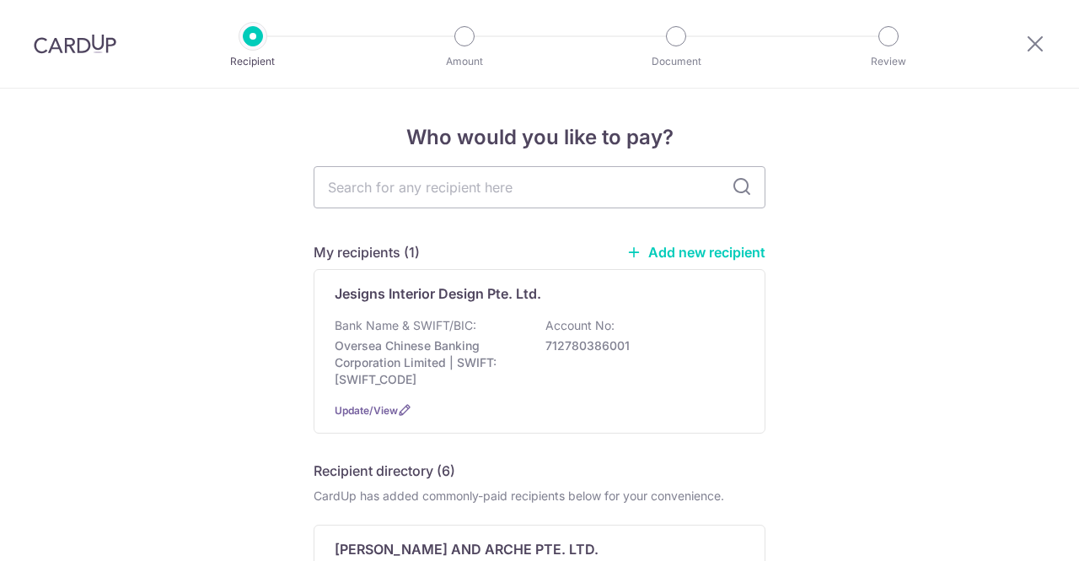 The width and height of the screenshot is (1079, 561). What do you see at coordinates (540, 496) in the screenshot?
I see `div: CardUp has added commonly-paid recipients below for your convenience.` at bounding box center [540, 496].